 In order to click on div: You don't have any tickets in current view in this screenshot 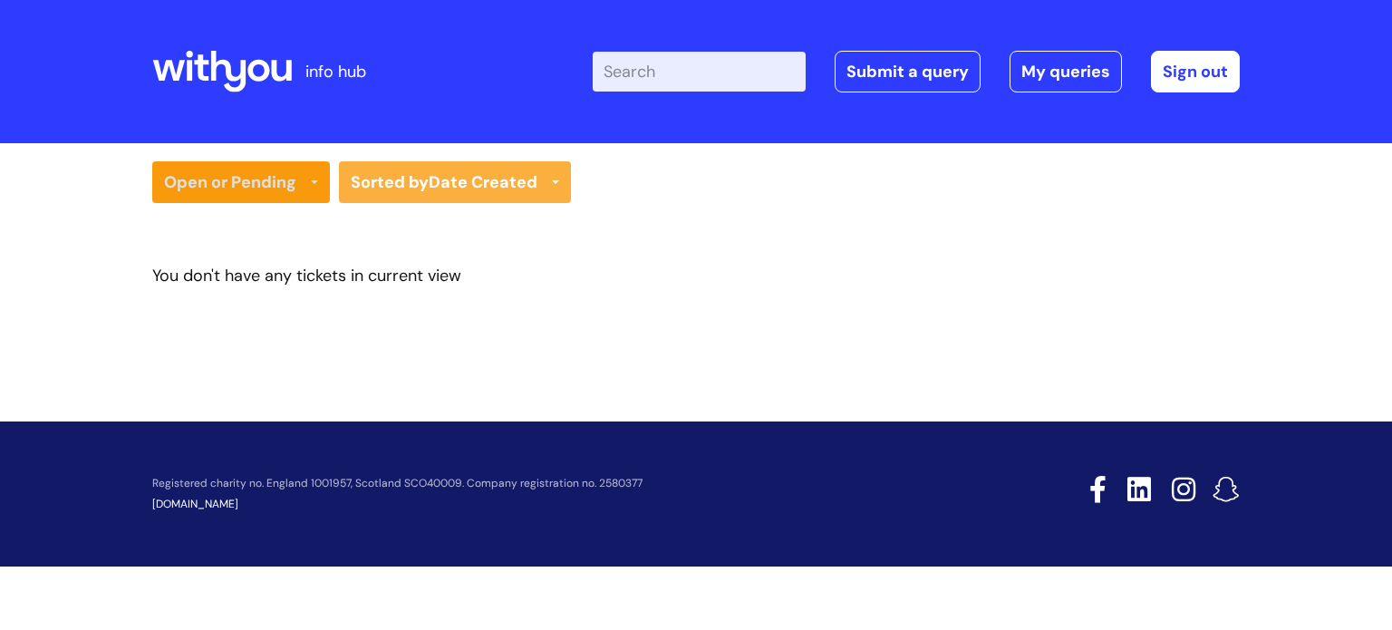, I will do `click(696, 275)`.